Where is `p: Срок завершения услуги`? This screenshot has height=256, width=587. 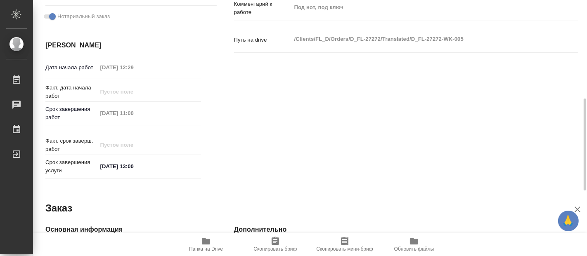 p: Срок завершения услуги is located at coordinates (71, 167).